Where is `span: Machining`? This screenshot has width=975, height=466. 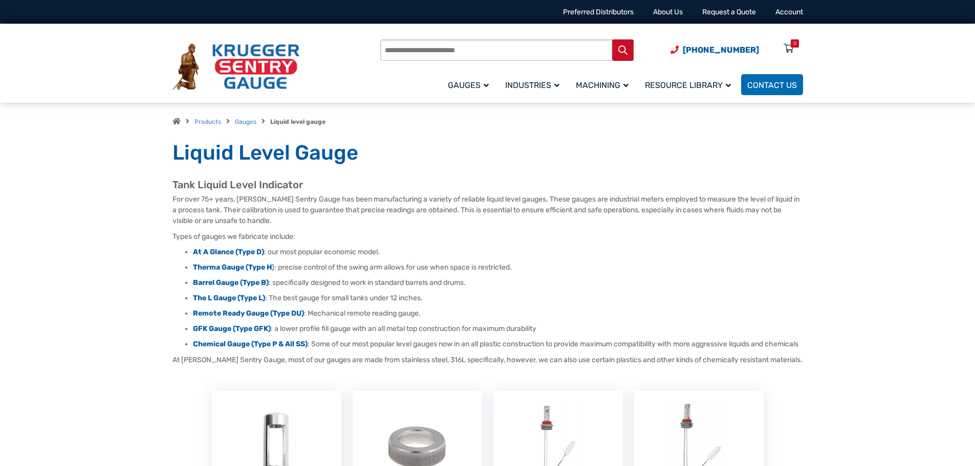 span: Machining is located at coordinates (602, 85).